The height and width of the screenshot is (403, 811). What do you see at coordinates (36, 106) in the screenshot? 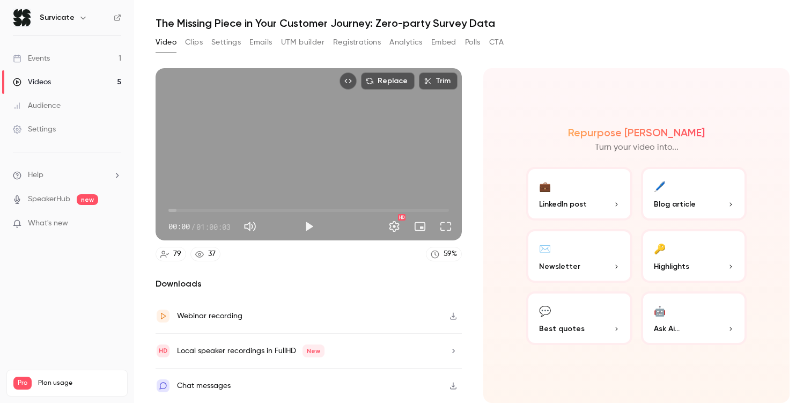
I see `div: Audience` at bounding box center [36, 106].